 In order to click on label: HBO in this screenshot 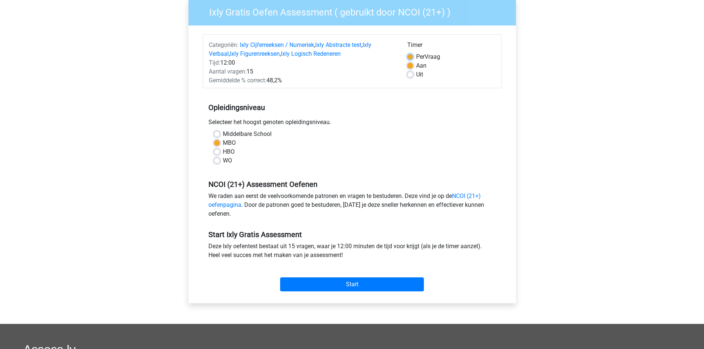, I will do `click(229, 152)`.